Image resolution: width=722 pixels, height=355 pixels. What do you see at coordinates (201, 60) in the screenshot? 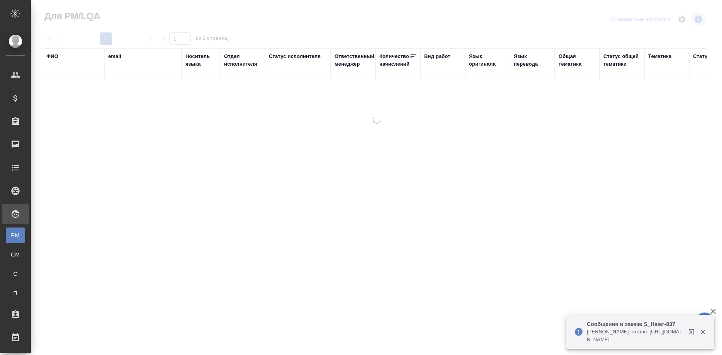
I see `div: Носитель языка` at bounding box center [201, 60].